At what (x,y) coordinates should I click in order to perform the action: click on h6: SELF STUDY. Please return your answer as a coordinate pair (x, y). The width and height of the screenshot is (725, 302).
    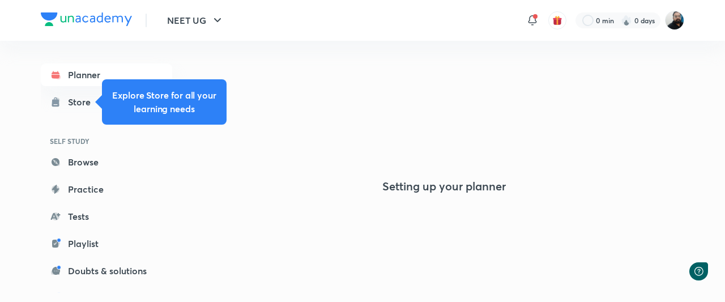
    Looking at the image, I should click on (107, 141).